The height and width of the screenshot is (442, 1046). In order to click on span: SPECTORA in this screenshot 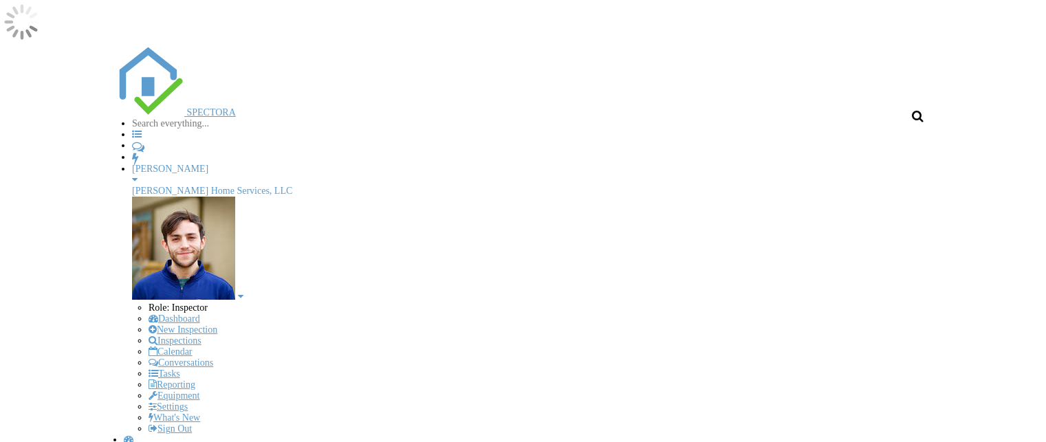, I will do `click(211, 112)`.